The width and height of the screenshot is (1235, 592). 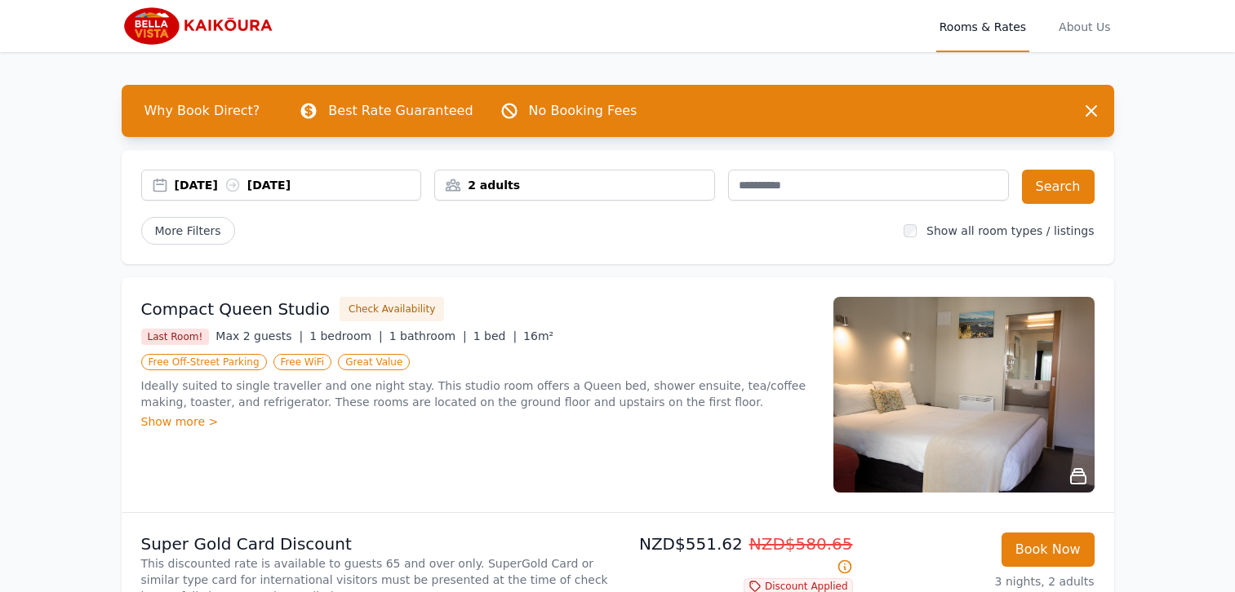 What do you see at coordinates (188, 231) in the screenshot?
I see `span: More Filters` at bounding box center [188, 231].